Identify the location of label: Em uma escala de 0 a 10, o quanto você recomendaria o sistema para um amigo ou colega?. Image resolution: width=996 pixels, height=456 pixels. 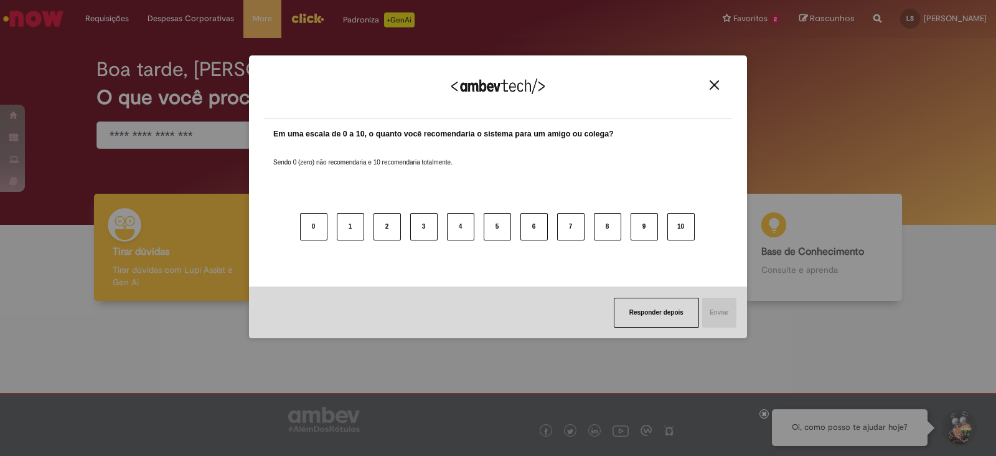
(443, 134).